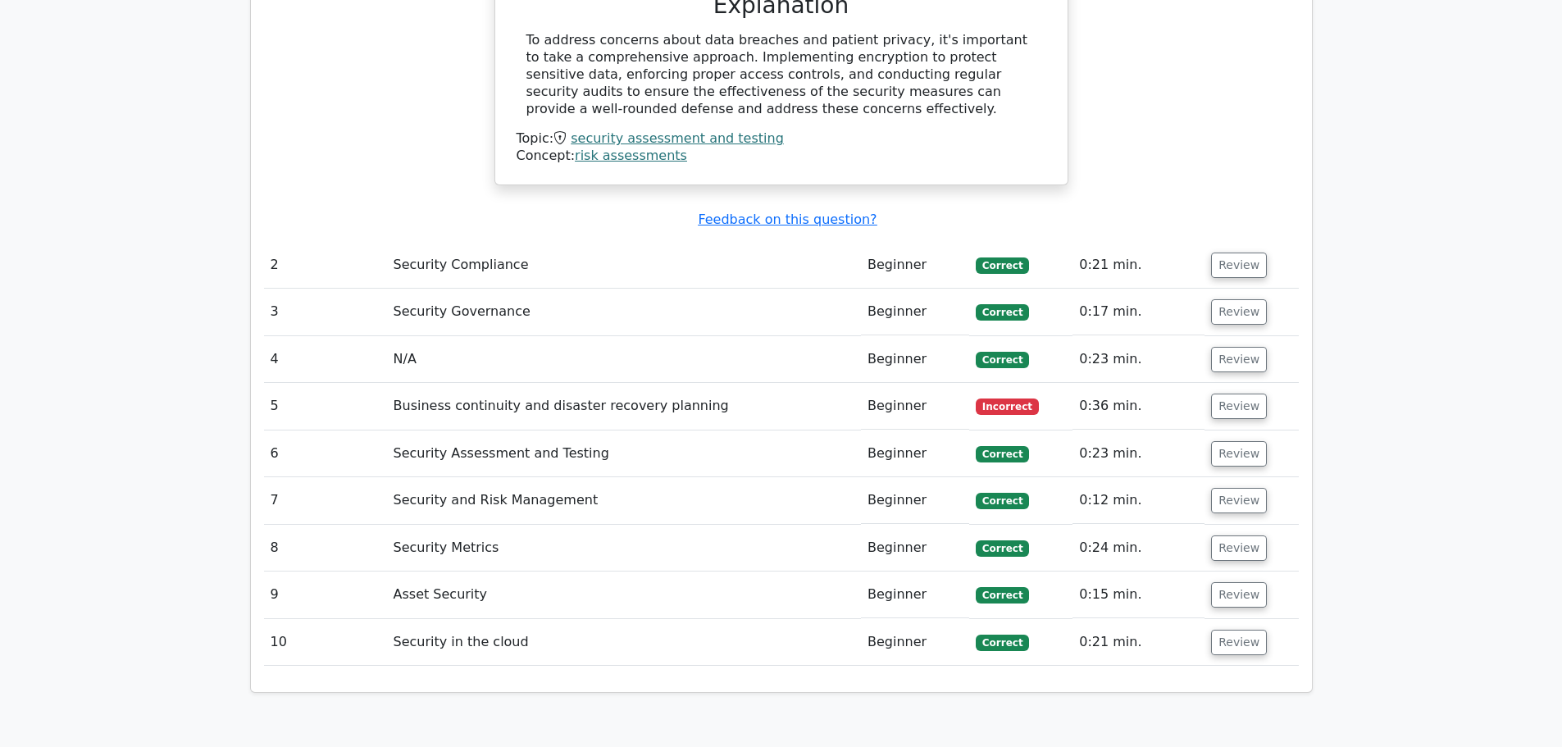  Describe the element at coordinates (1138, 312) in the screenshot. I see `td: 0:17 min.` at that location.